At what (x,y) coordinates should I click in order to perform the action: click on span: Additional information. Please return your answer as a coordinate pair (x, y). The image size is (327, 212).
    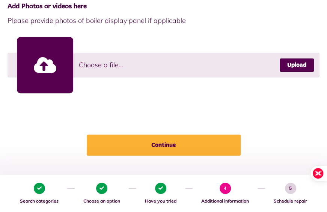
    Looking at the image, I should click on (225, 201).